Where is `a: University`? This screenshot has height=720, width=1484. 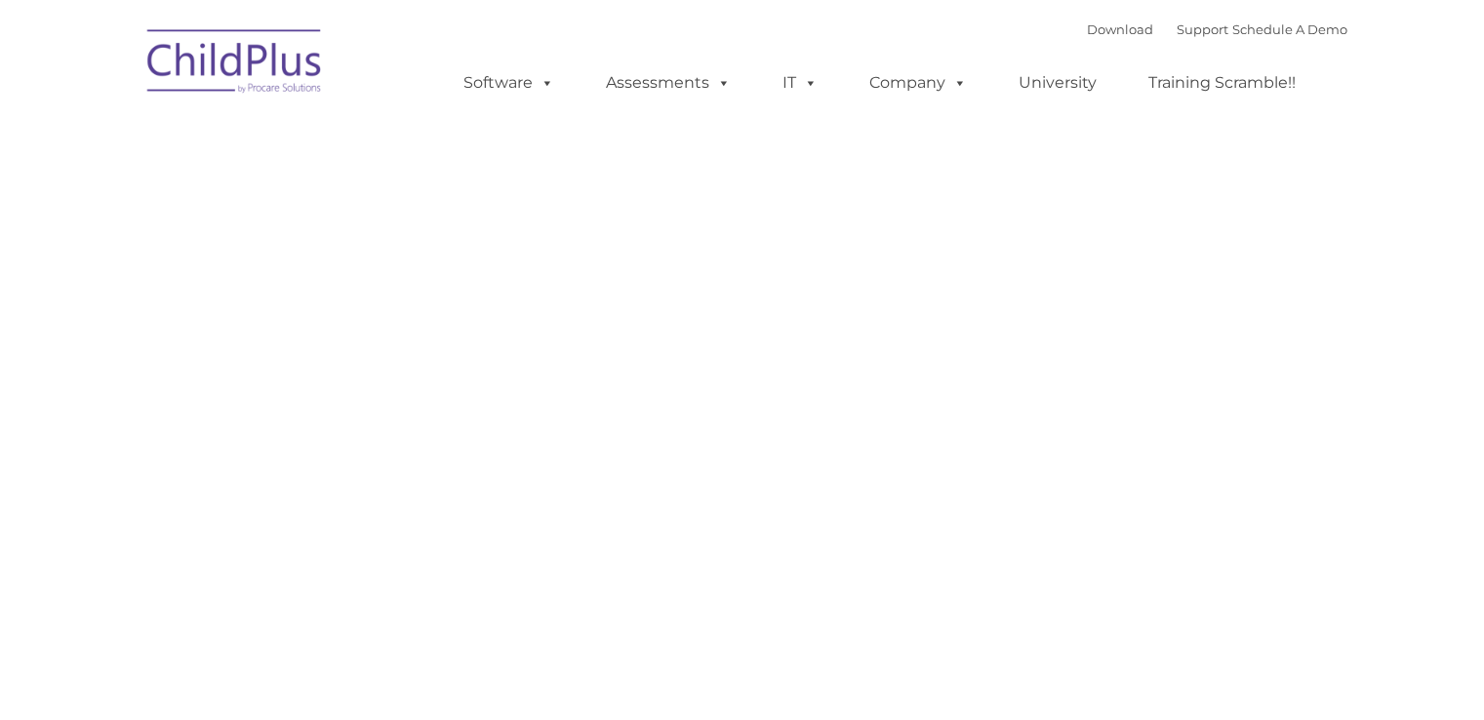 a: University is located at coordinates (1058, 83).